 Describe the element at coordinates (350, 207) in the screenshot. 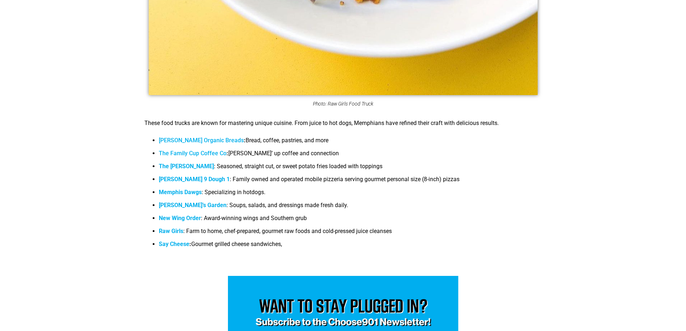

I see `li: : Soups, salads, and dressings made fresh daily.` at that location.